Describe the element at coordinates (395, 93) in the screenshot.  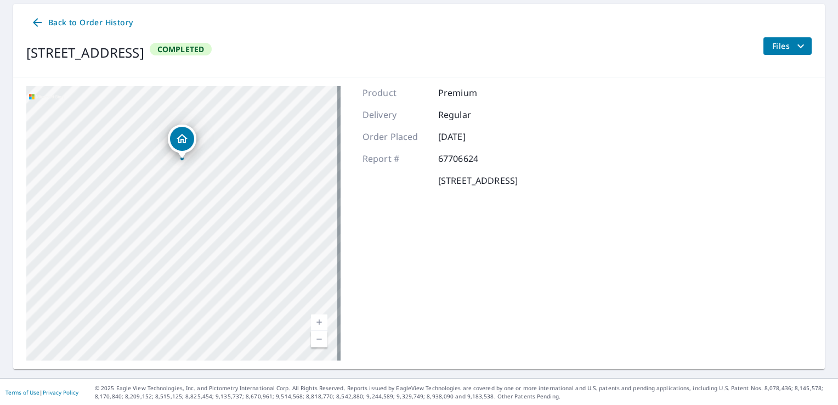
I see `p: Product` at that location.